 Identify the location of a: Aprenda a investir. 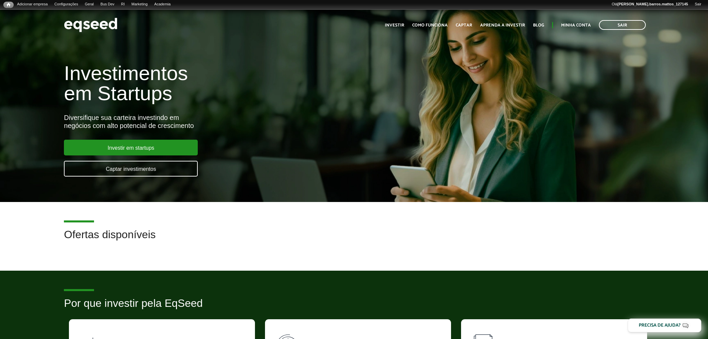
(503, 25).